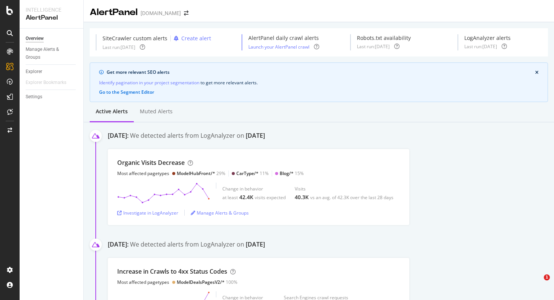  Describe the element at coordinates (46, 83) in the screenshot. I see `div: Explorer Bookmarks` at that location.